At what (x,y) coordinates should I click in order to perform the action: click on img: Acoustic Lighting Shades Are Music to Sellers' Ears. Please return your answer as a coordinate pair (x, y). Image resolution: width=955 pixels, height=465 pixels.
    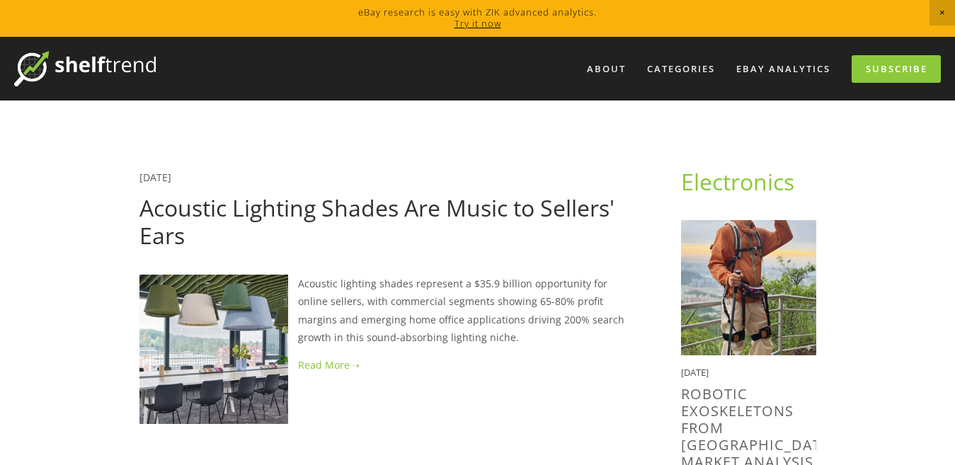
    Looking at the image, I should click on (214, 349).